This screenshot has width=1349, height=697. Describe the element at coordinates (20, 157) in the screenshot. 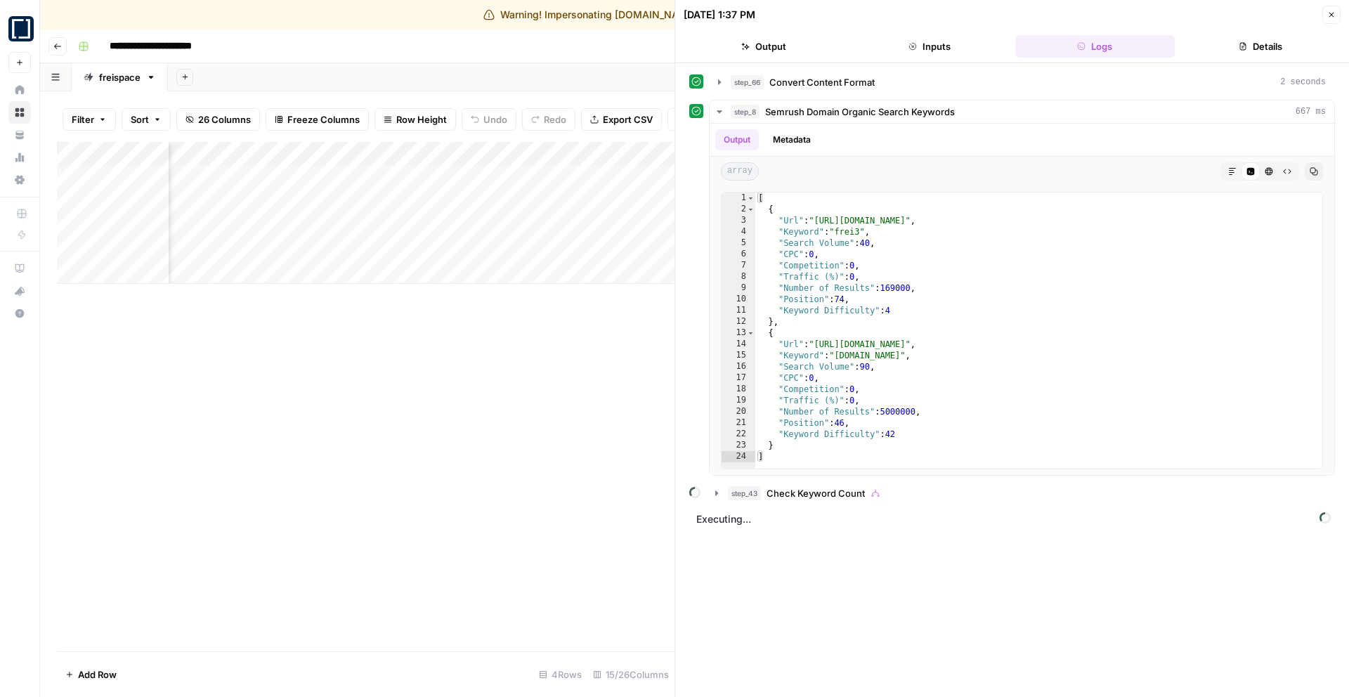

I see `a: Usage` at that location.